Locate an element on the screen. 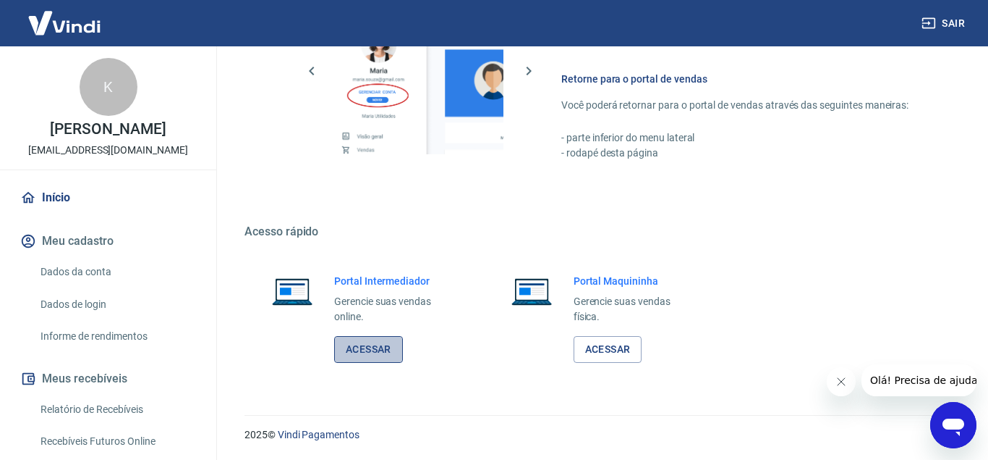 The height and width of the screenshot is (460, 988). a: Início is located at coordinates (108, 198).